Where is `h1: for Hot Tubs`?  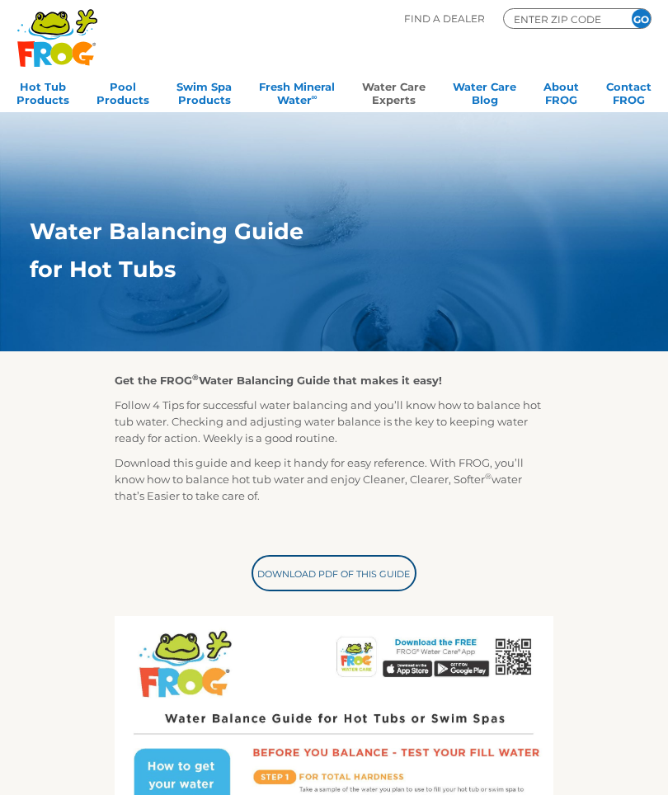
h1: for Hot Tubs is located at coordinates (314, 269).